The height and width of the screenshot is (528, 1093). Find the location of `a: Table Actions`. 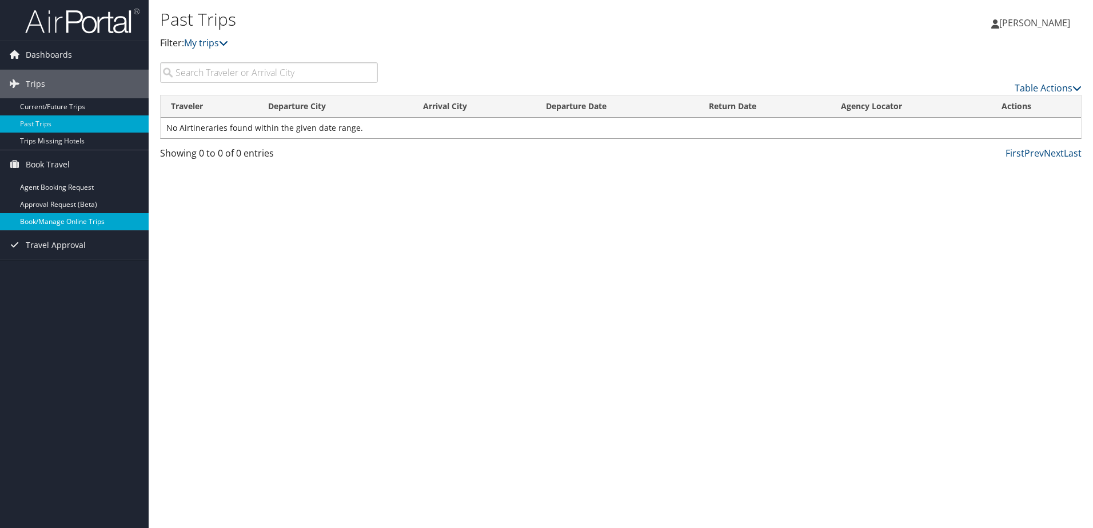

a: Table Actions is located at coordinates (1048, 88).